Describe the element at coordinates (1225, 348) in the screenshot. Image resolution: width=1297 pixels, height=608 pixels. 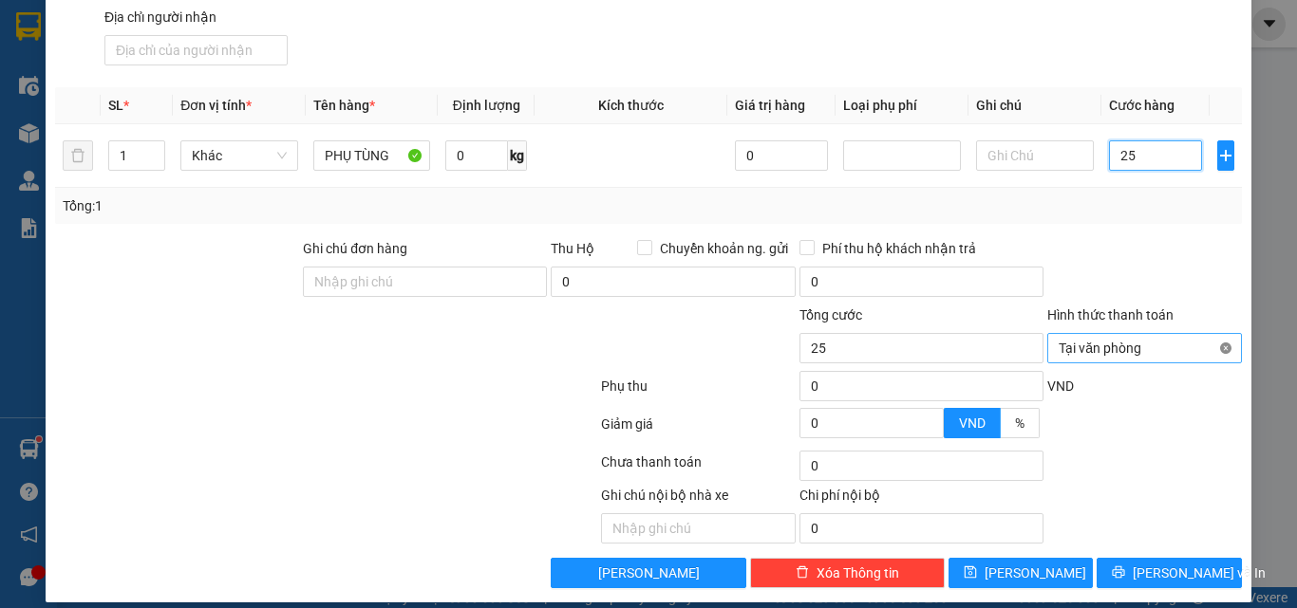
I see `span: close-circle` at that location.